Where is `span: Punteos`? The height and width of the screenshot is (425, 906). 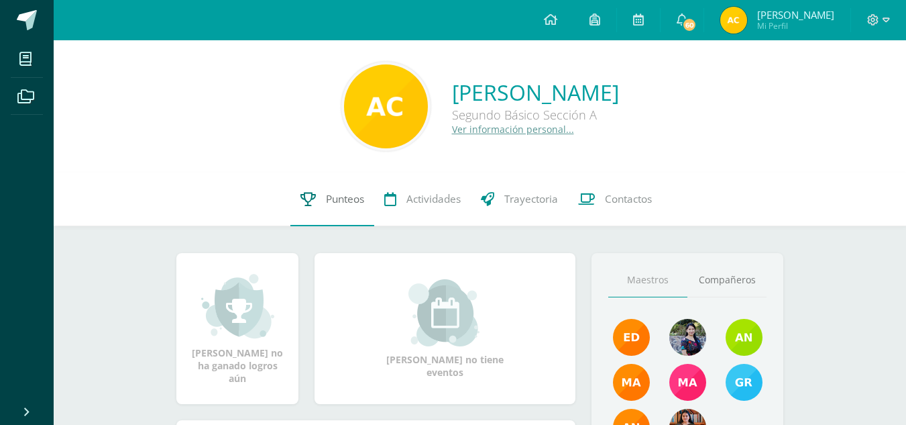
span: Punteos is located at coordinates (345, 199).